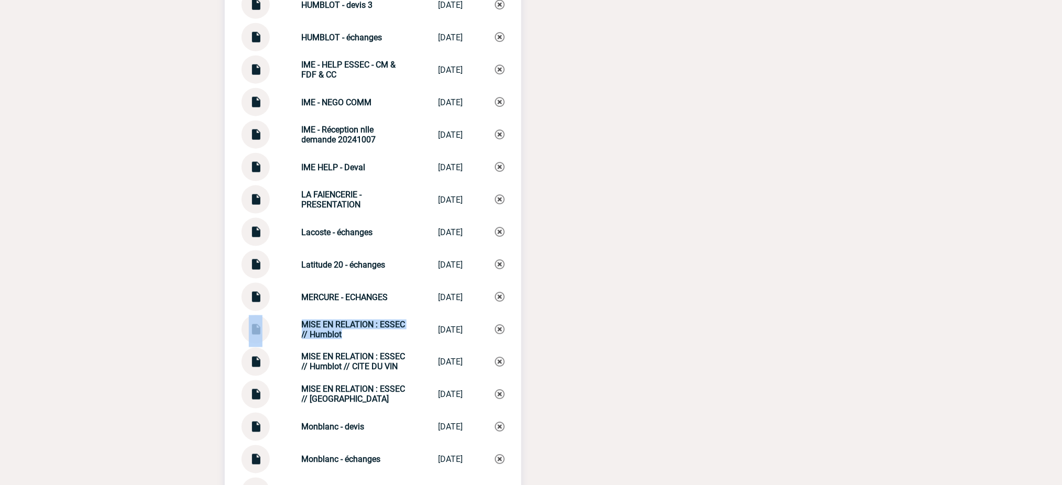 This screenshot has width=1062, height=485. Describe the element at coordinates (339, 135) in the screenshot. I see `strong: IME - Réception nlle demande 20241007` at that location.